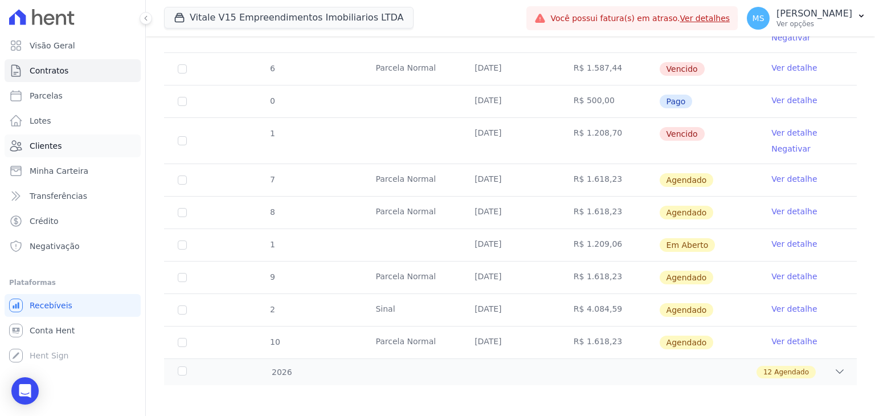 Image resolution: width=875 pixels, height=416 pixels. What do you see at coordinates (767, 372) in the screenshot?
I see `span: 12` at bounding box center [767, 372].